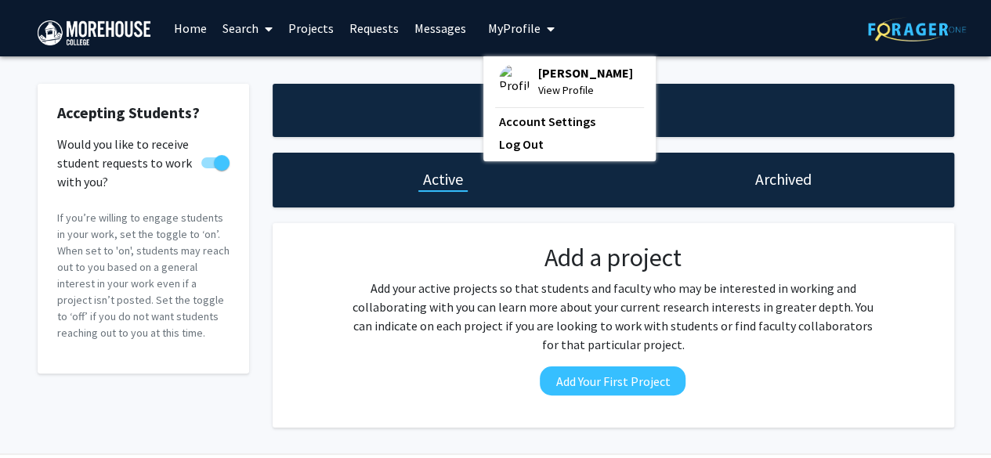  I want to click on a: Log Out, so click(570, 144).